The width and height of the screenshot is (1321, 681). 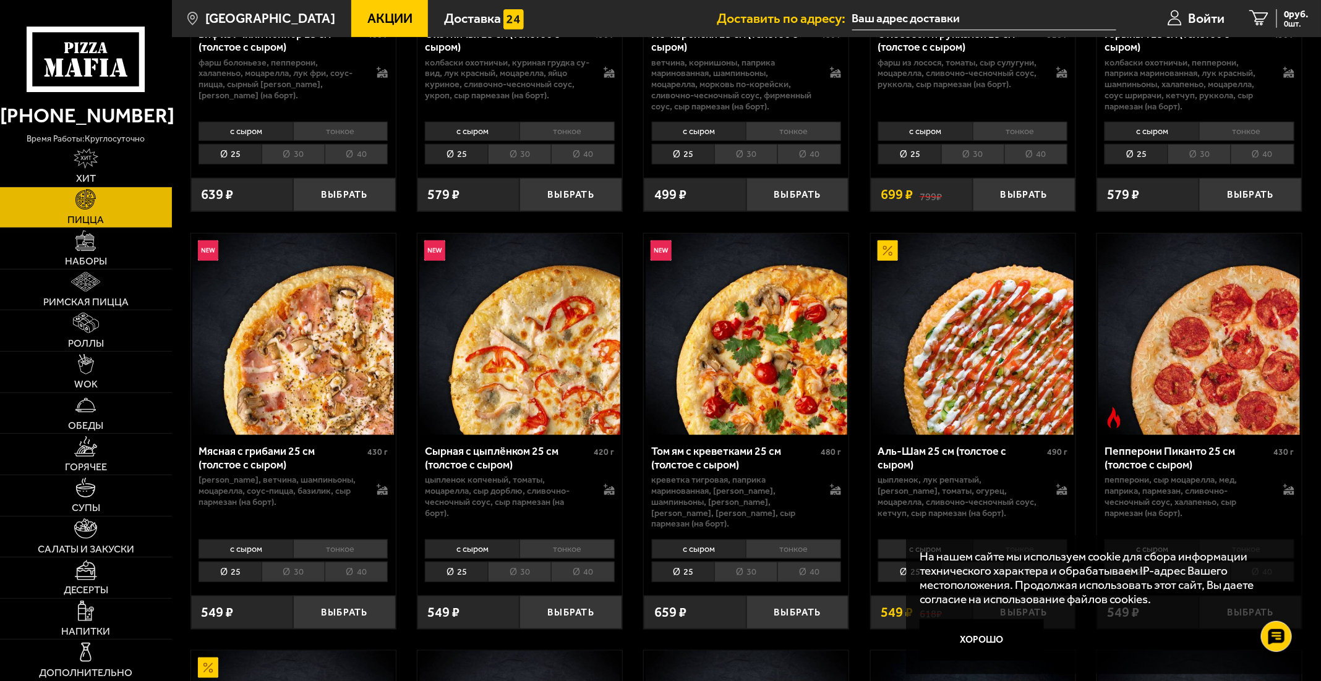 I want to click on span: 579 ₽, so click(x=444, y=195).